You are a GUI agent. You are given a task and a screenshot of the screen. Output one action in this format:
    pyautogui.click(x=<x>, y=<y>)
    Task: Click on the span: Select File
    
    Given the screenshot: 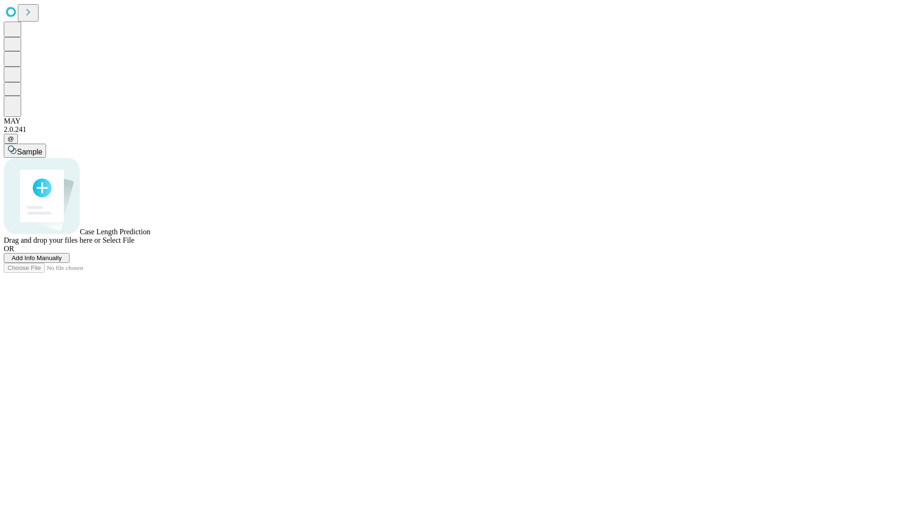 What is the action you would take?
    pyautogui.click(x=118, y=240)
    